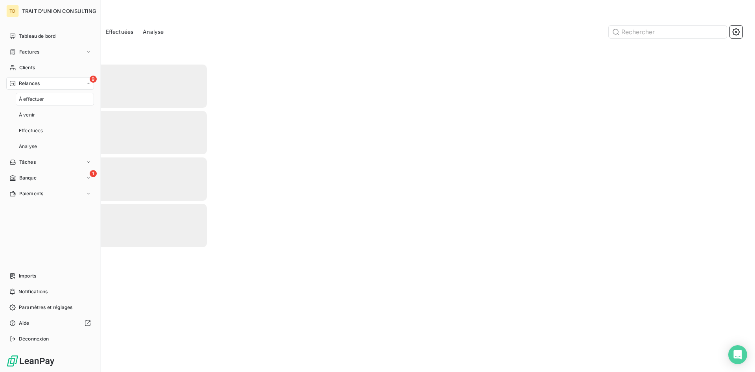 This screenshot has width=755, height=372. What do you see at coordinates (93, 173) in the screenshot?
I see `span: 1` at bounding box center [93, 173].